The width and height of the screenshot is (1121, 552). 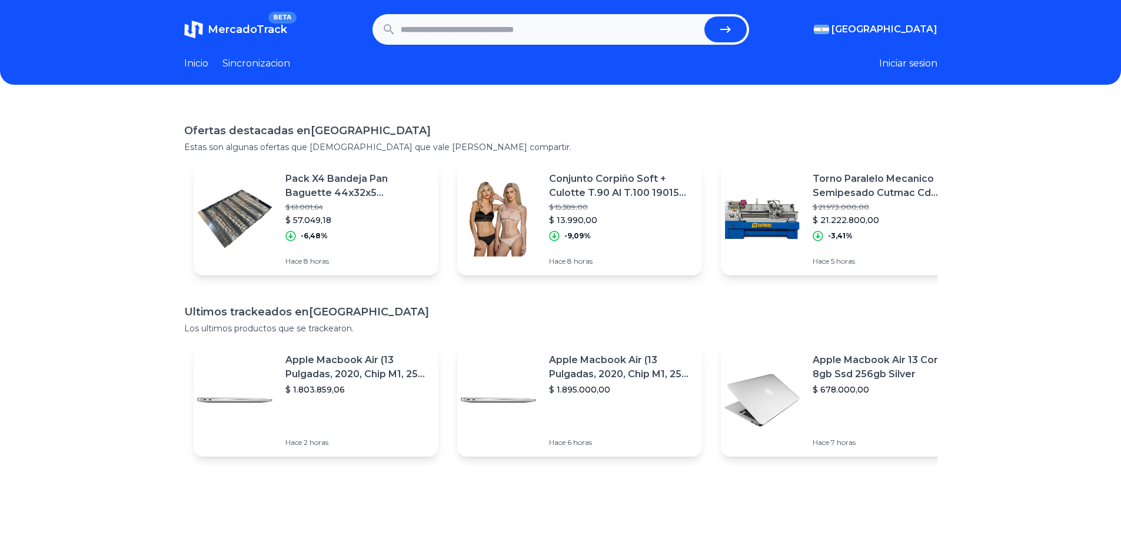 What do you see at coordinates (357, 220) in the screenshot?
I see `p: $ 57.049,18` at bounding box center [357, 220].